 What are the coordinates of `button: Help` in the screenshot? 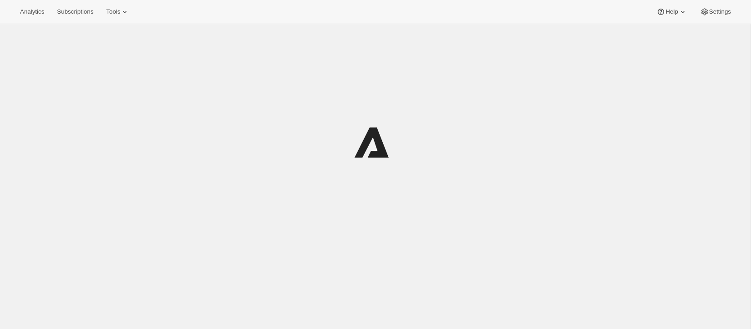 It's located at (671, 12).